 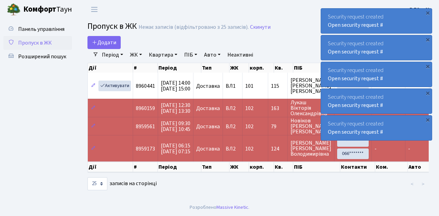 What do you see at coordinates (193, 27) in the screenshot?
I see `div: Немає записів (відфільтровано з 25 записів).` at bounding box center [193, 27].